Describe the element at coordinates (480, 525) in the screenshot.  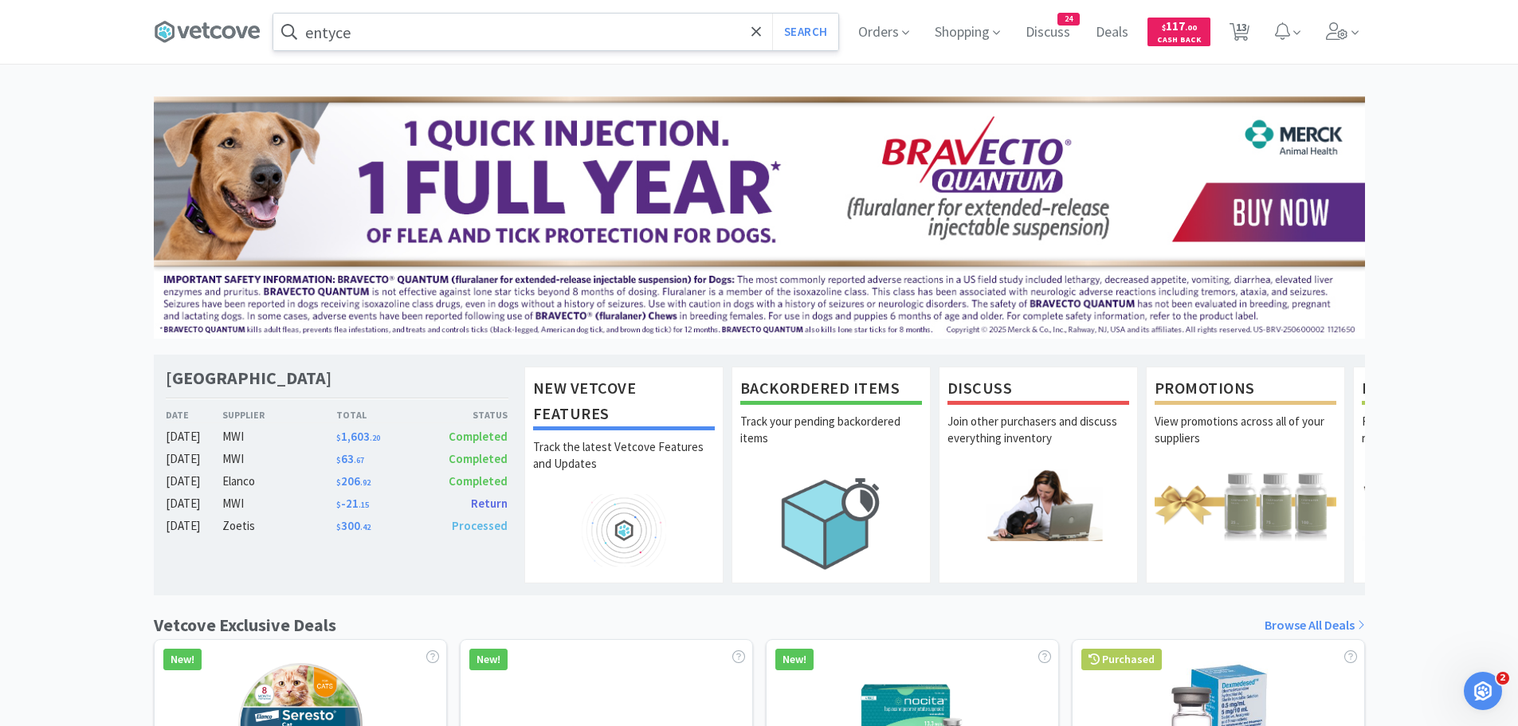
I see `span: Processed` at that location.